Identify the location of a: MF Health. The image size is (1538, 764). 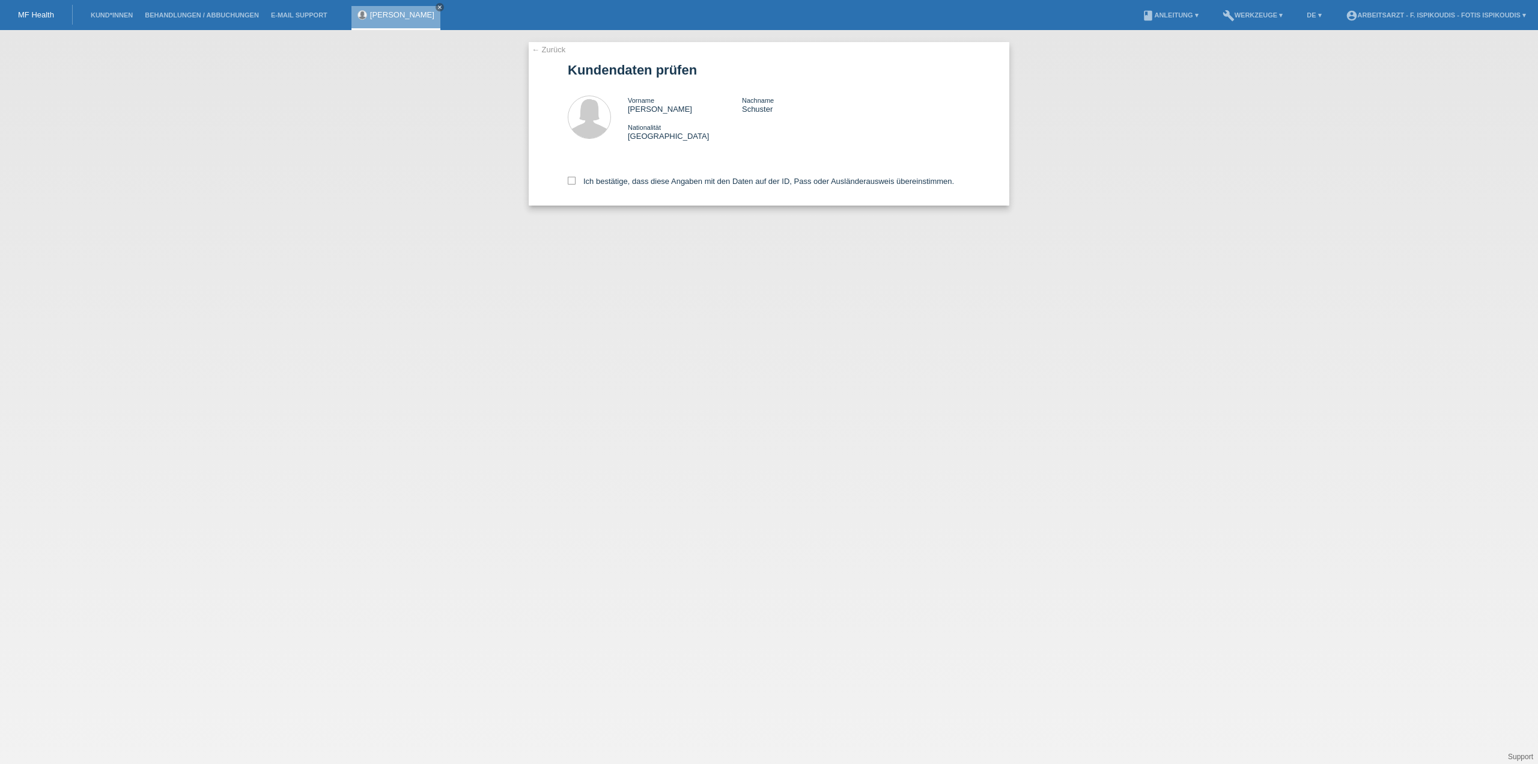
(36, 14).